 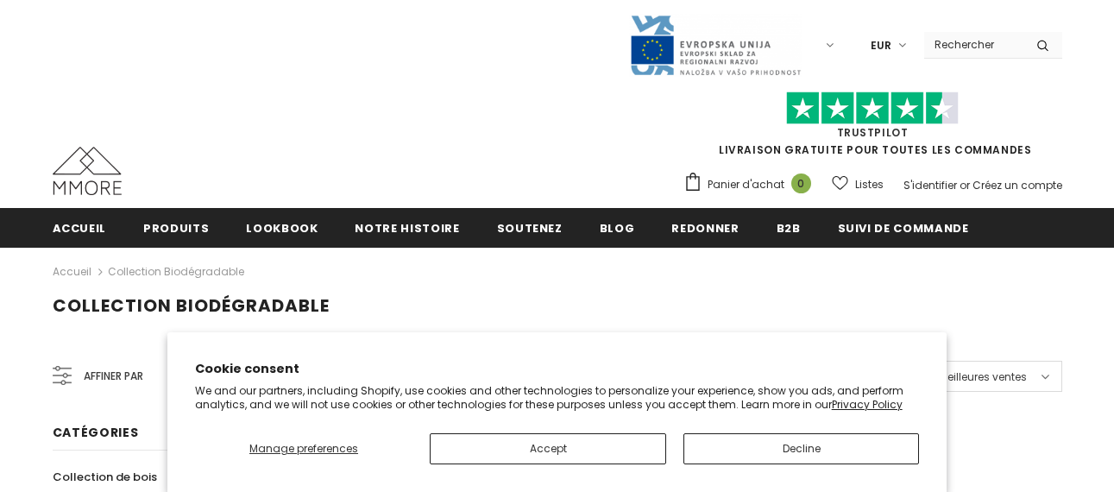 I want to click on button: Manage preferences, so click(x=304, y=449).